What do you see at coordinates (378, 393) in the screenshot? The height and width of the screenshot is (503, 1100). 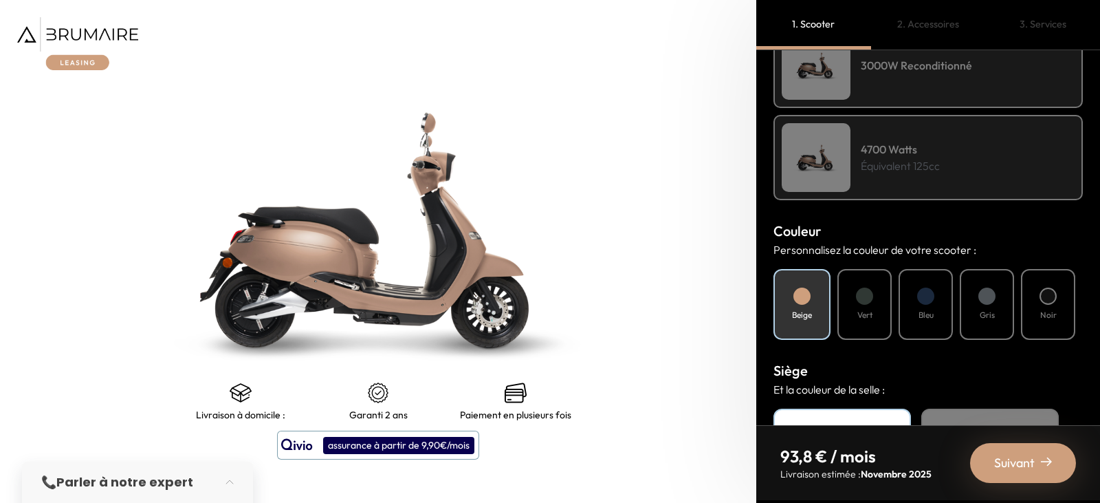 I see `img: certificat-de-garantie.png` at bounding box center [378, 393].